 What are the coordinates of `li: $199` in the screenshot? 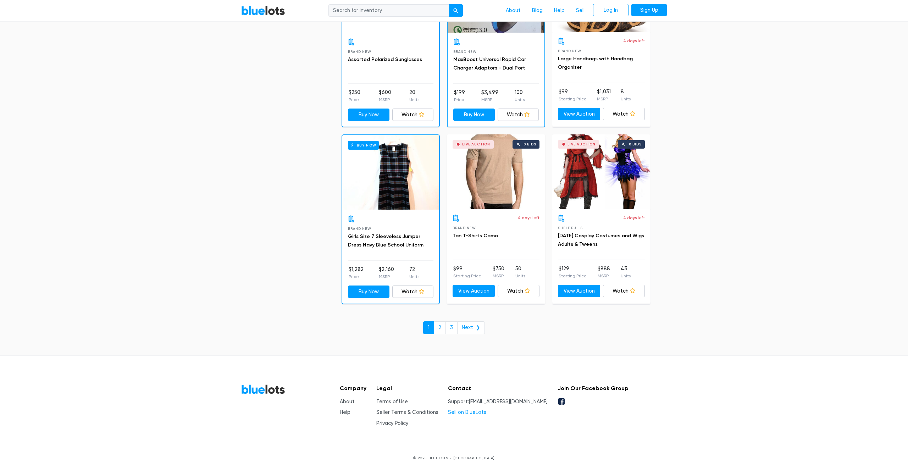 It's located at (459, 96).